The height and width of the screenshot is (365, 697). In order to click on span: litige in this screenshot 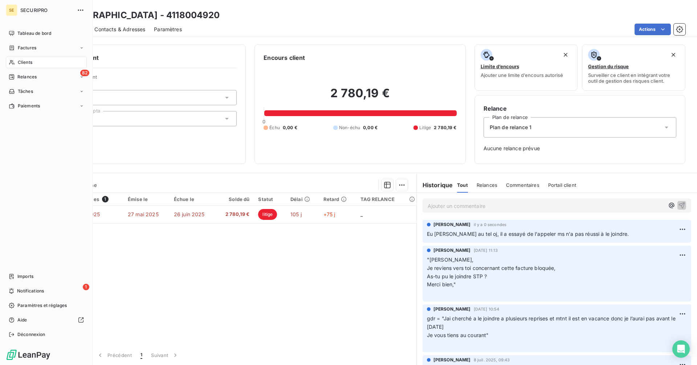, I will do `click(268, 215)`.